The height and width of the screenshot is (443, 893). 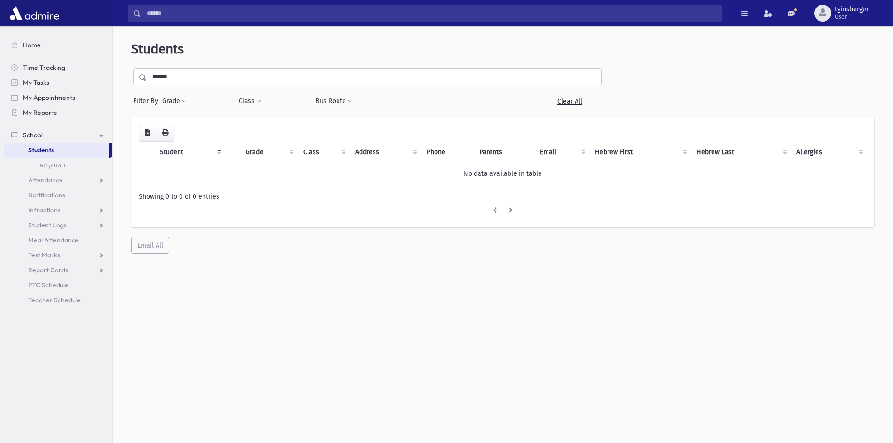 What do you see at coordinates (58, 240) in the screenshot?
I see `a: Meal Attendance` at bounding box center [58, 240].